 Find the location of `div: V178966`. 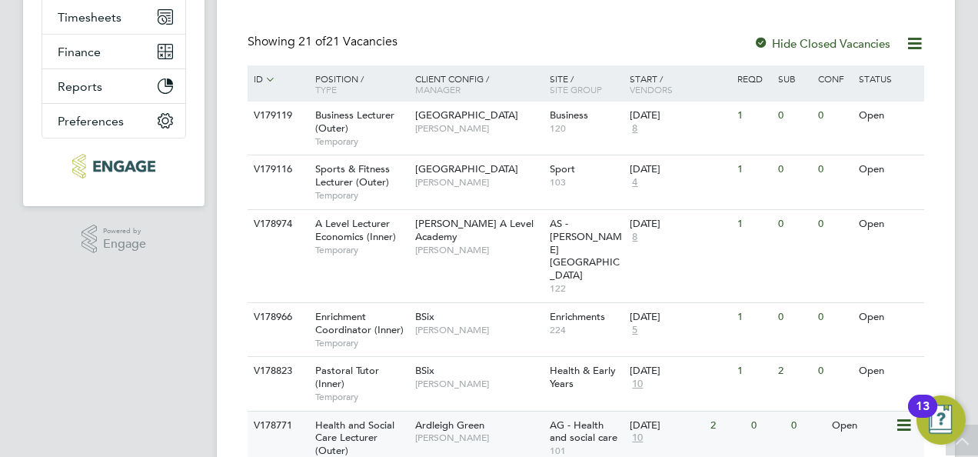

div: V178966 is located at coordinates (277, 317).